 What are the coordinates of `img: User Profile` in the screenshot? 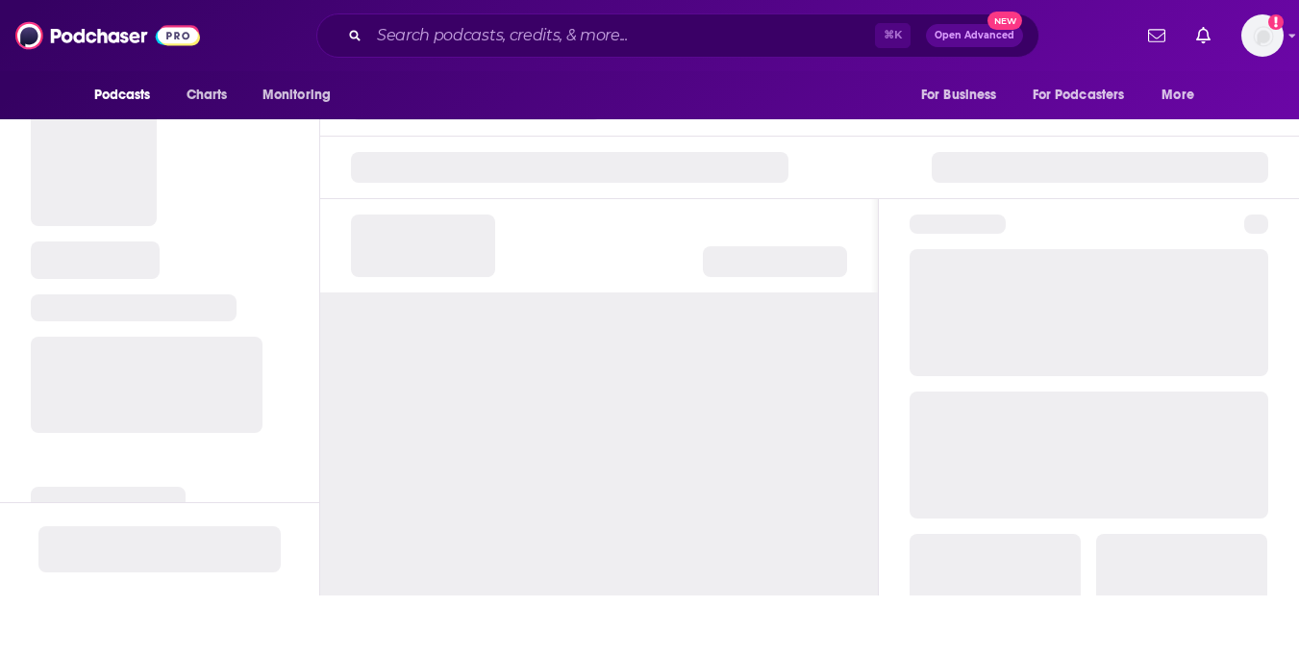 It's located at (1262, 36).